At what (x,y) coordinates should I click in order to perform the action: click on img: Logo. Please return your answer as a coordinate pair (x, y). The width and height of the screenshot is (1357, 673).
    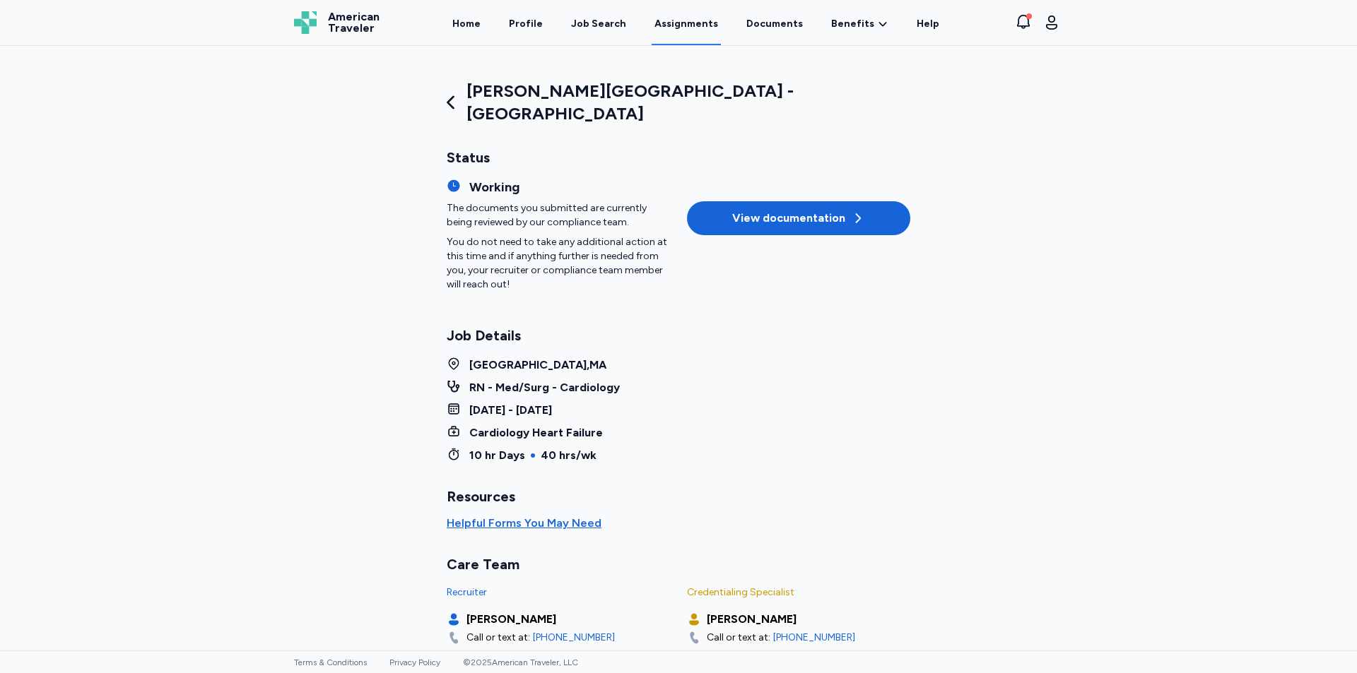
    Looking at the image, I should click on (305, 23).